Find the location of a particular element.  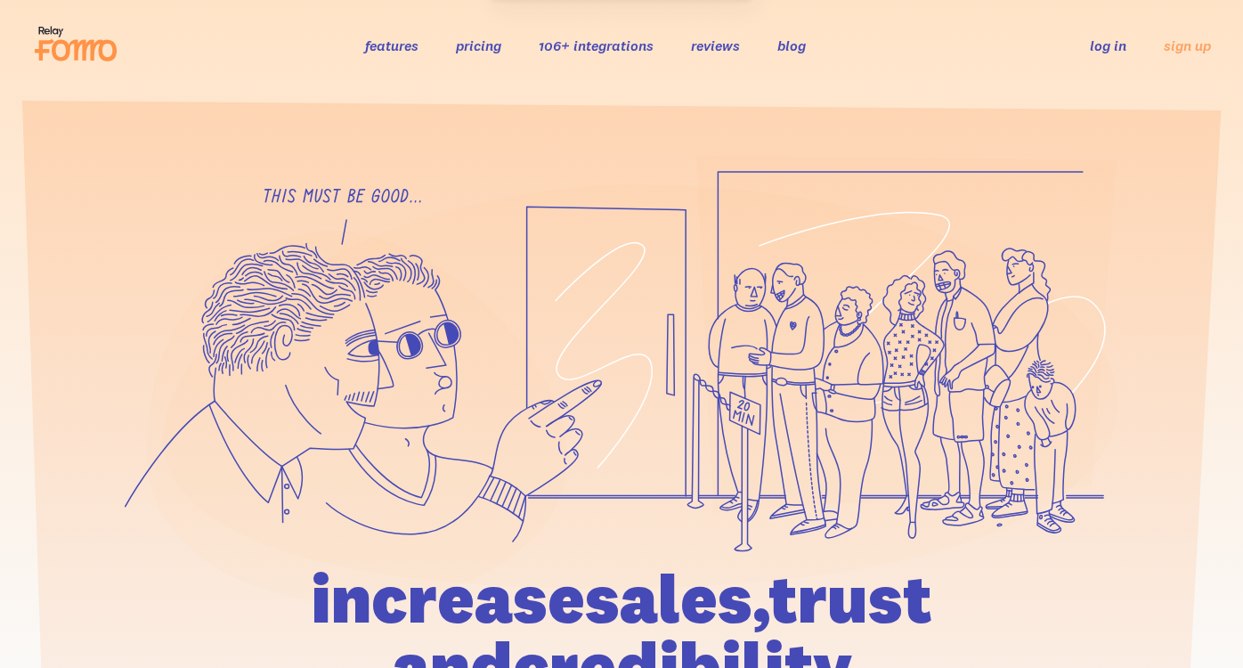

a: pricing is located at coordinates (478, 45).